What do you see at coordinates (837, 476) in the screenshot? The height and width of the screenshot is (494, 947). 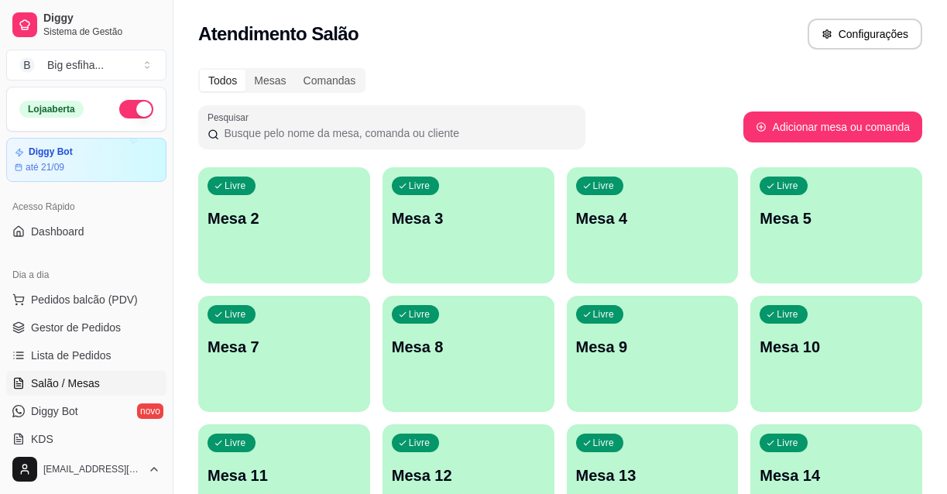 I see `p: Mesa 14` at bounding box center [837, 476].